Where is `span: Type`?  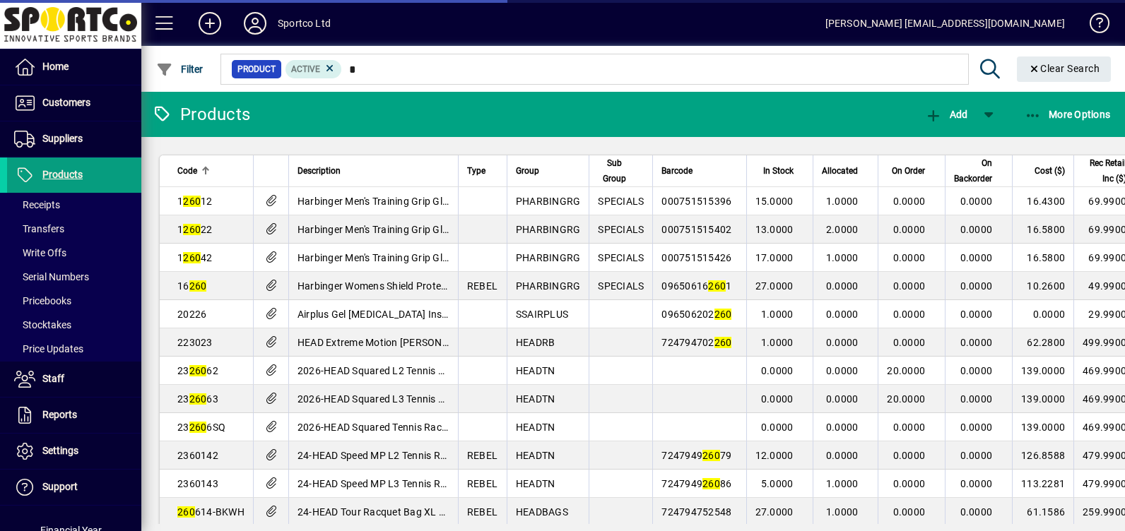
span: Type is located at coordinates (476, 171).